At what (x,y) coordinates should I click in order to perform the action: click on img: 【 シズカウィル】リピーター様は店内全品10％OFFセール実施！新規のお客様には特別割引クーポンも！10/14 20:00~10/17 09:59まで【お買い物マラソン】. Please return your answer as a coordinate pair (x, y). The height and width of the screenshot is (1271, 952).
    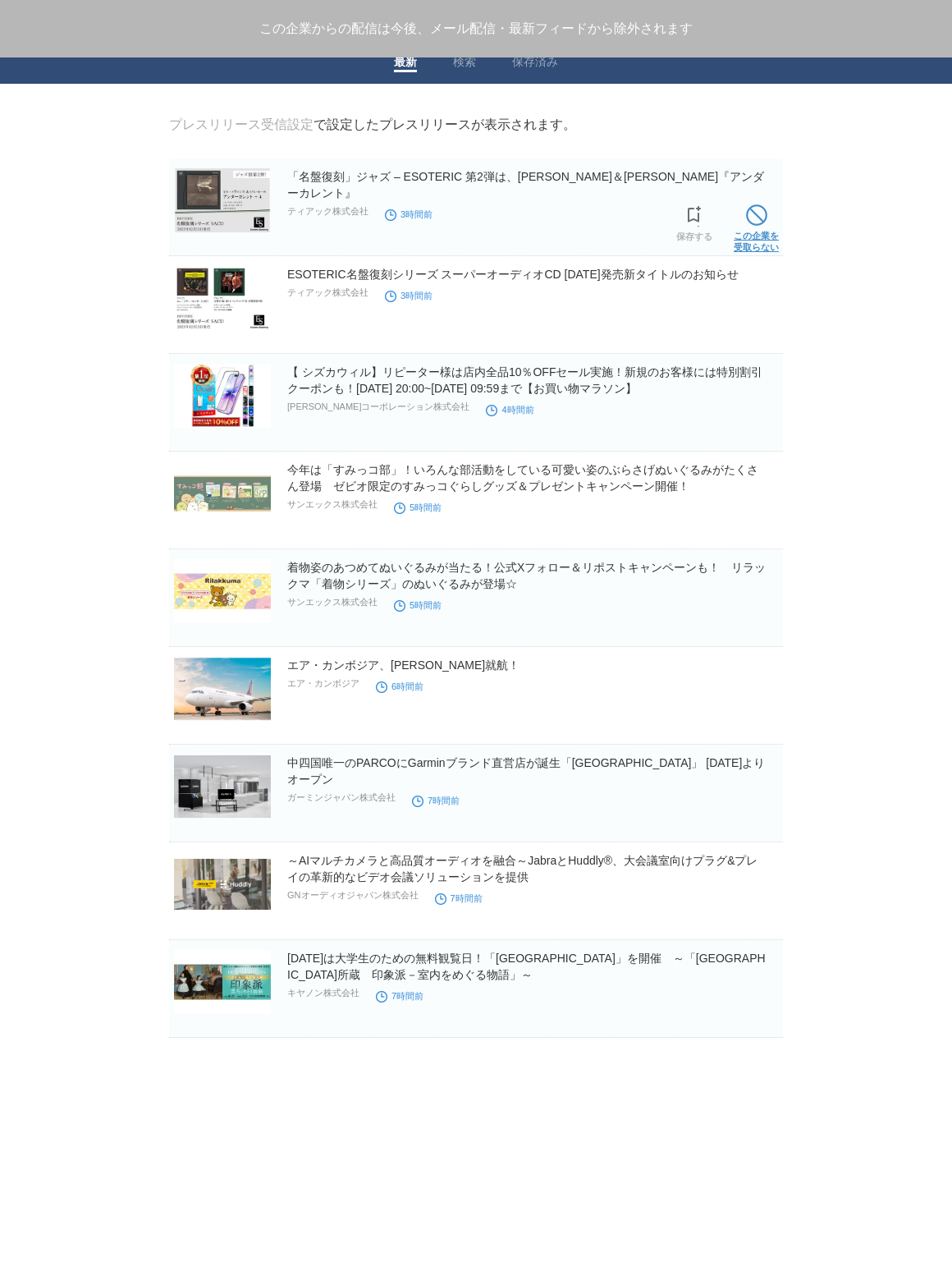
    Looking at the image, I should click on (222, 396).